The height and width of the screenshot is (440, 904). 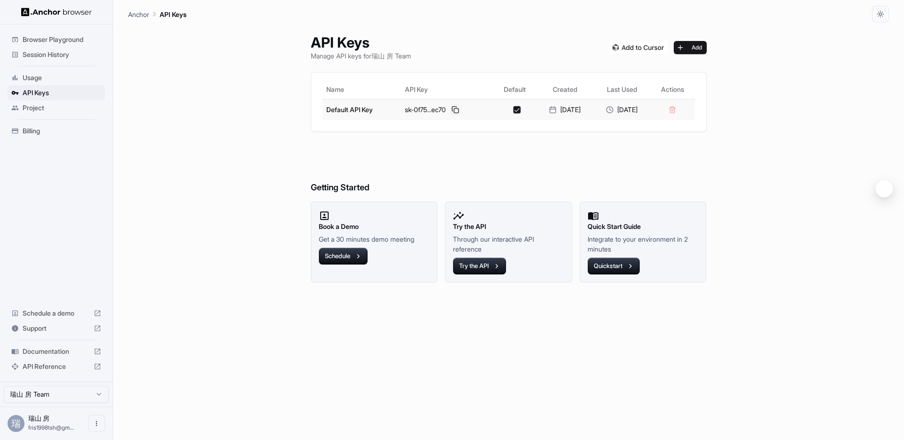 I want to click on th: Default, so click(x=515, y=89).